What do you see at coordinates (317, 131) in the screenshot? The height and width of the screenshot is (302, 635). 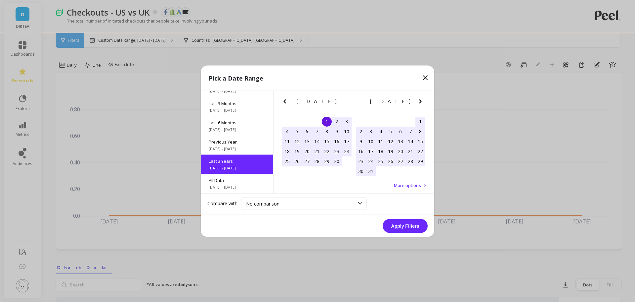 I see `div: Choose Wednesday, September 7th, 2022` at bounding box center [317, 131].